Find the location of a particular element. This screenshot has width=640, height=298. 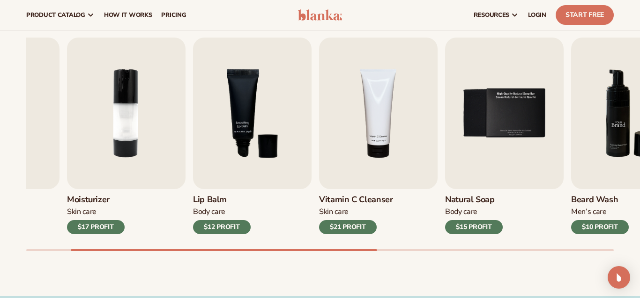

div: $21 PROFIT is located at coordinates (348, 227).